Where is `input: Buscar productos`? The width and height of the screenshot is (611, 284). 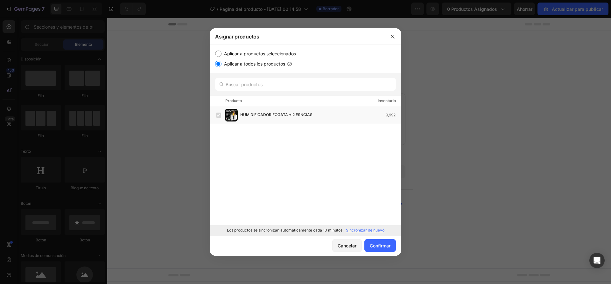
input: Buscar productos is located at coordinates (305, 84).